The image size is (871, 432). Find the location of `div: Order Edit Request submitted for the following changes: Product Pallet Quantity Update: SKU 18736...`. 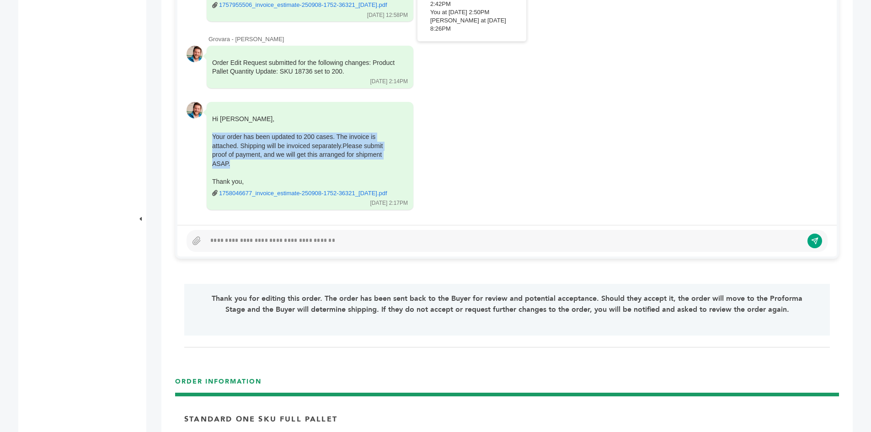

div: Order Edit Request submitted for the following changes: Product Pallet Quantity Update: SKU 18736... is located at coordinates (304, 67).